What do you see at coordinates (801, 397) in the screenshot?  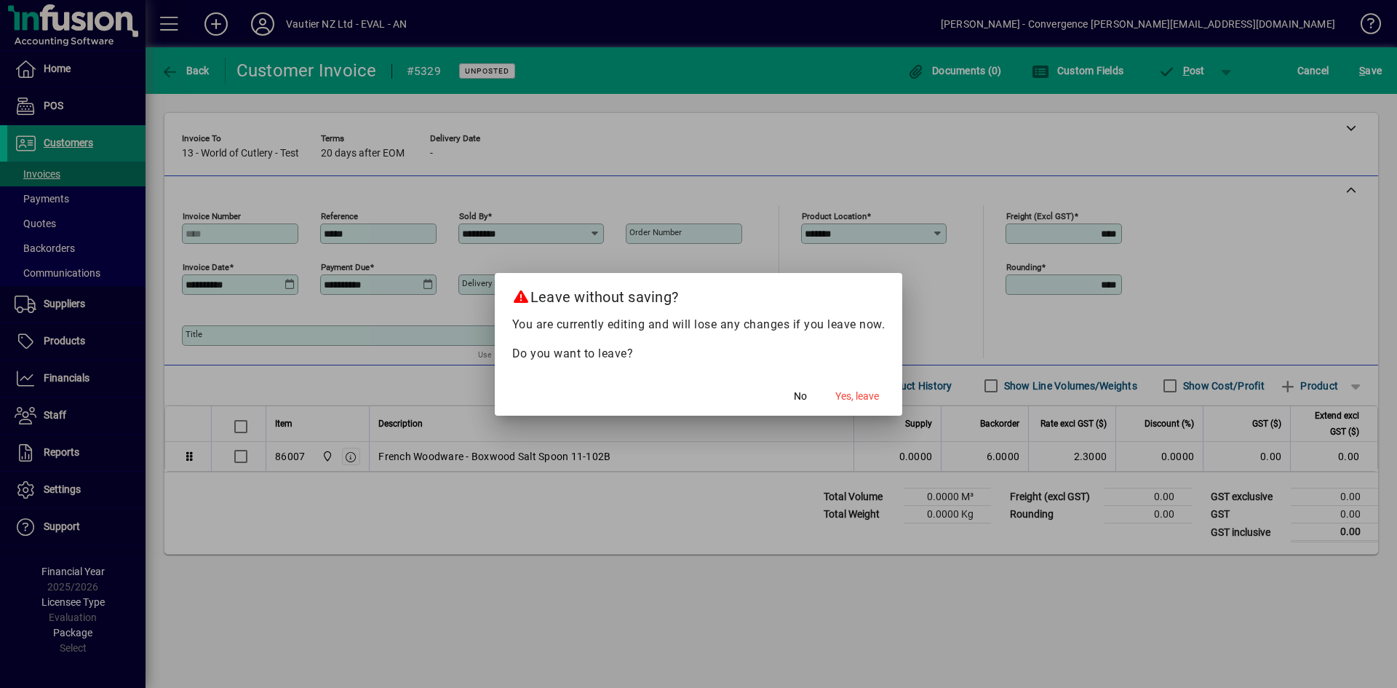 I see `button: No` at bounding box center [801, 397].